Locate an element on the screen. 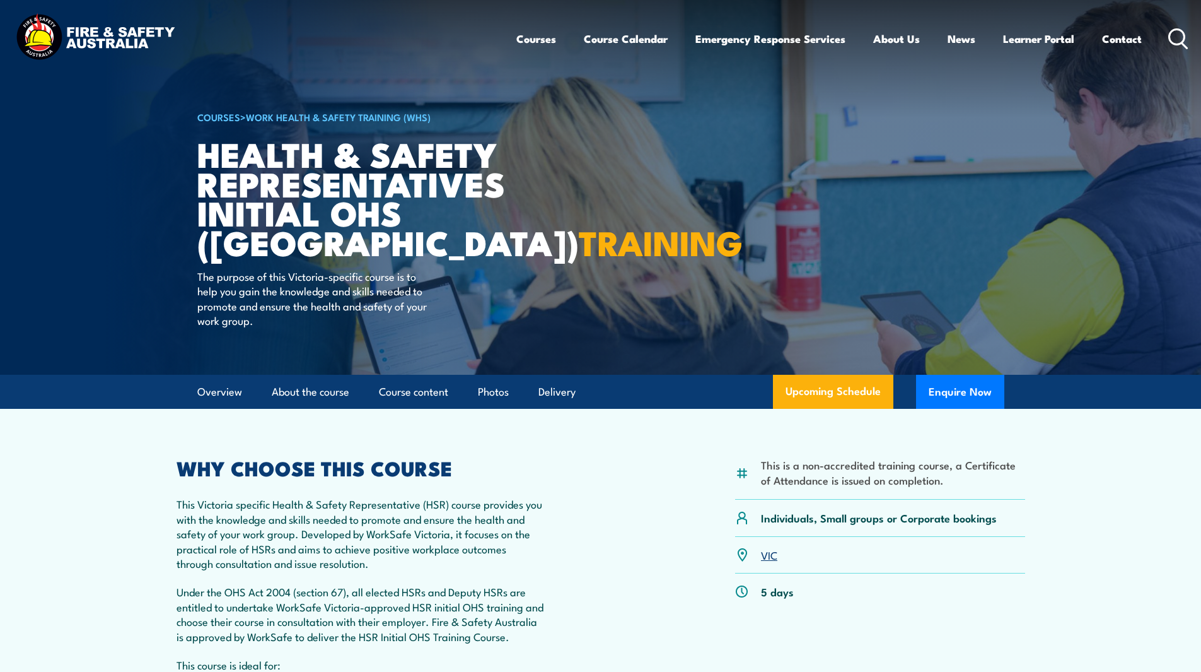 The image size is (1201, 672). a: Photos is located at coordinates (493, 392).